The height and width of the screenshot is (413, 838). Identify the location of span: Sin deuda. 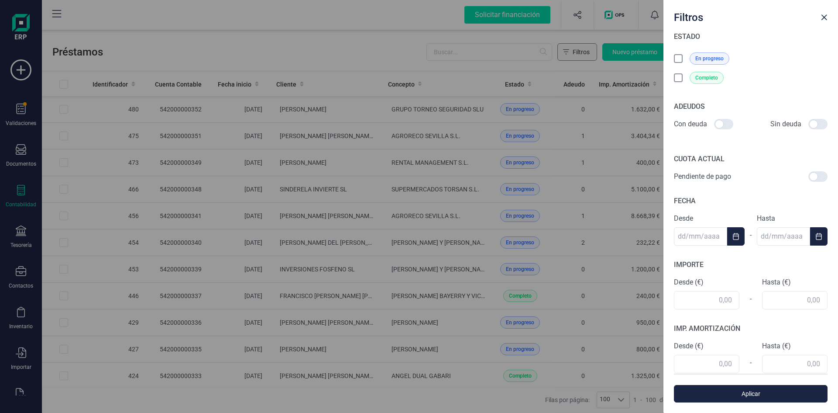
(786, 124).